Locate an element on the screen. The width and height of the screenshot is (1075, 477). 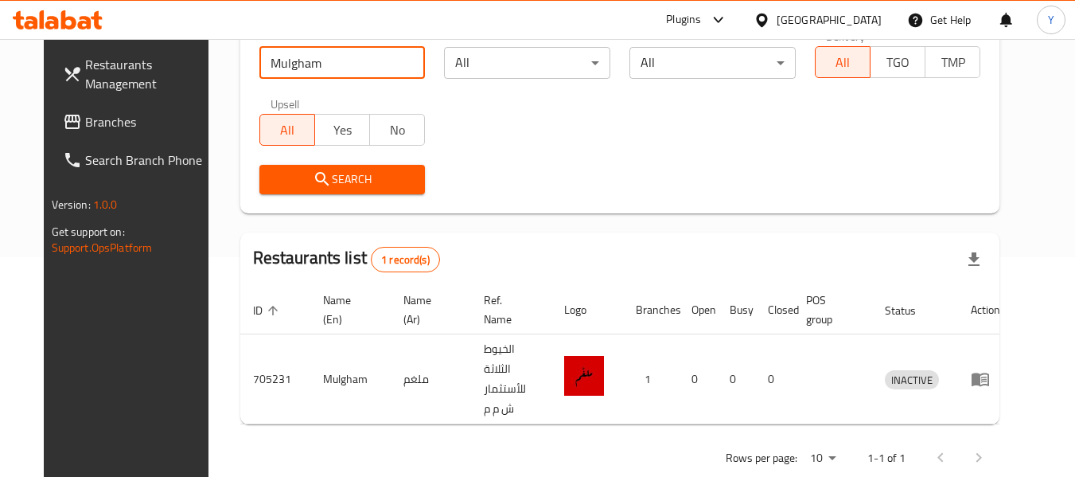
span: Search Branch Phone is located at coordinates (148, 160).